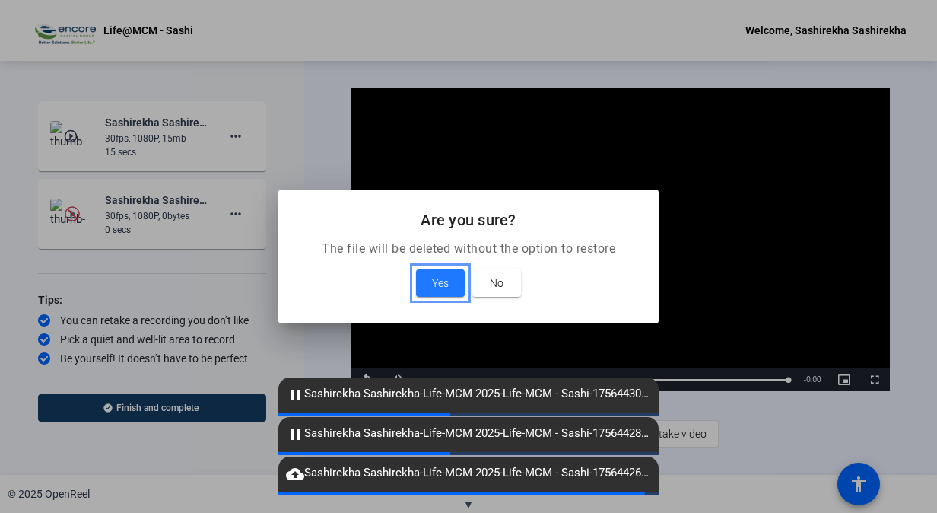  Describe the element at coordinates (441, 283) in the screenshot. I see `button: Yes` at that location.